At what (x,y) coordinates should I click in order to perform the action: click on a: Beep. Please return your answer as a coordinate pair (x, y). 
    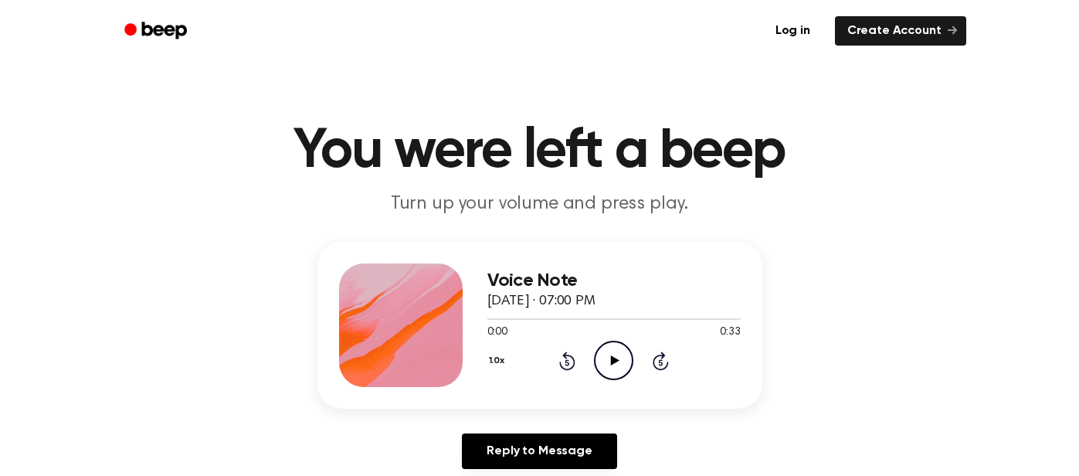
    Looking at the image, I should click on (157, 31).